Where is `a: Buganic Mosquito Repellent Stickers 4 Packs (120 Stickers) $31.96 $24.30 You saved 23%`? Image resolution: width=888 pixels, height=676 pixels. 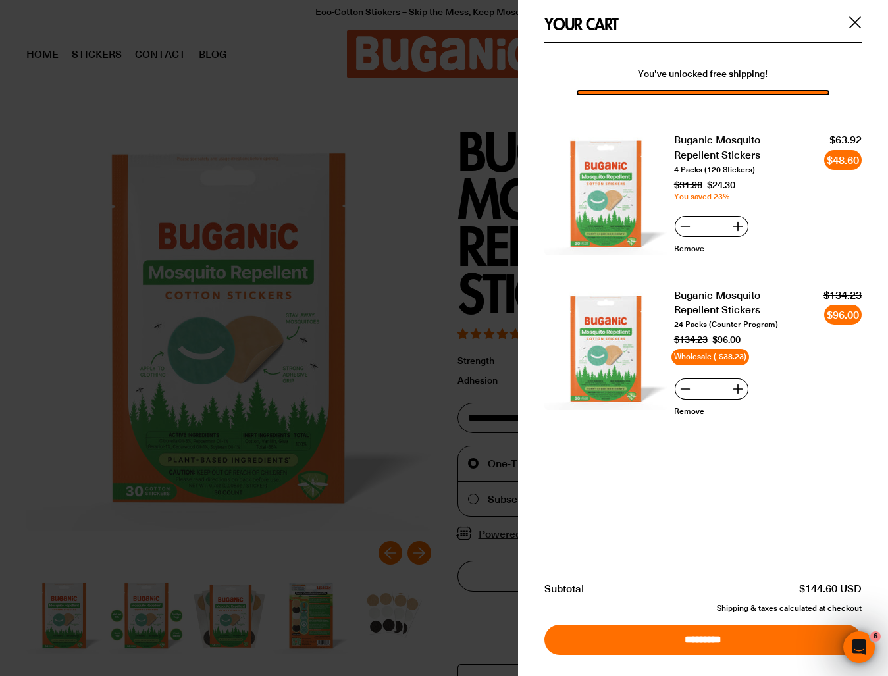 a: Buganic Mosquito Repellent Stickers 4 Packs (120 Stickers) $31.96 $24.30 You saved 23% is located at coordinates (735, 167).